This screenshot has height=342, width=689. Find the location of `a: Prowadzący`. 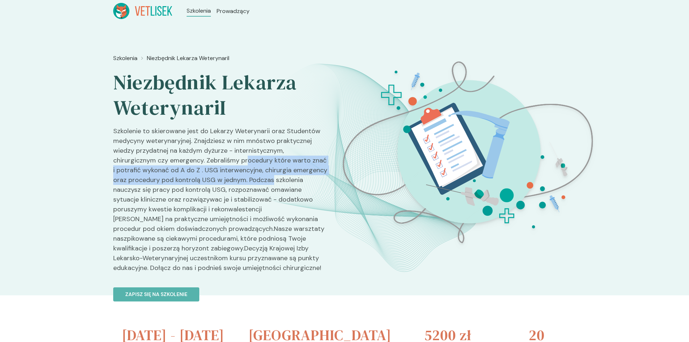

a: Prowadzący is located at coordinates (233, 11).